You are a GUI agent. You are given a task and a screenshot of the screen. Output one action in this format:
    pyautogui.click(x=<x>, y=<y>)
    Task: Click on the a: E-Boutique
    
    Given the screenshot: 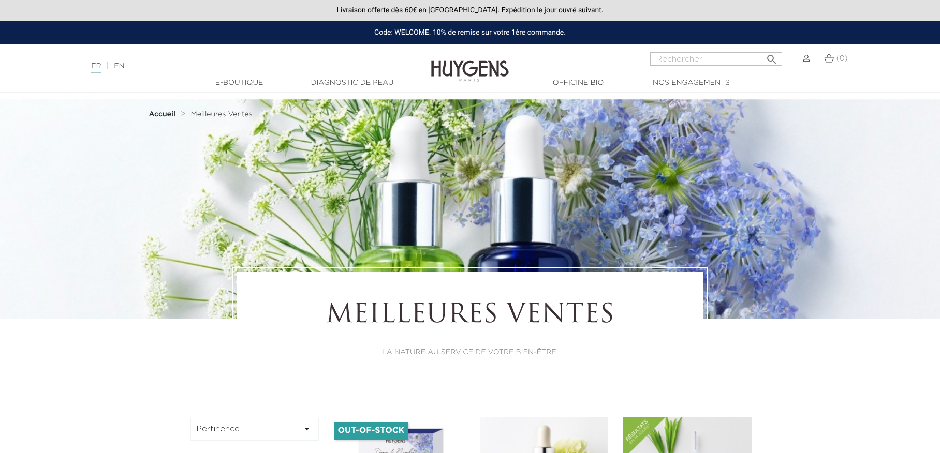 What is the action you would take?
    pyautogui.click(x=239, y=83)
    